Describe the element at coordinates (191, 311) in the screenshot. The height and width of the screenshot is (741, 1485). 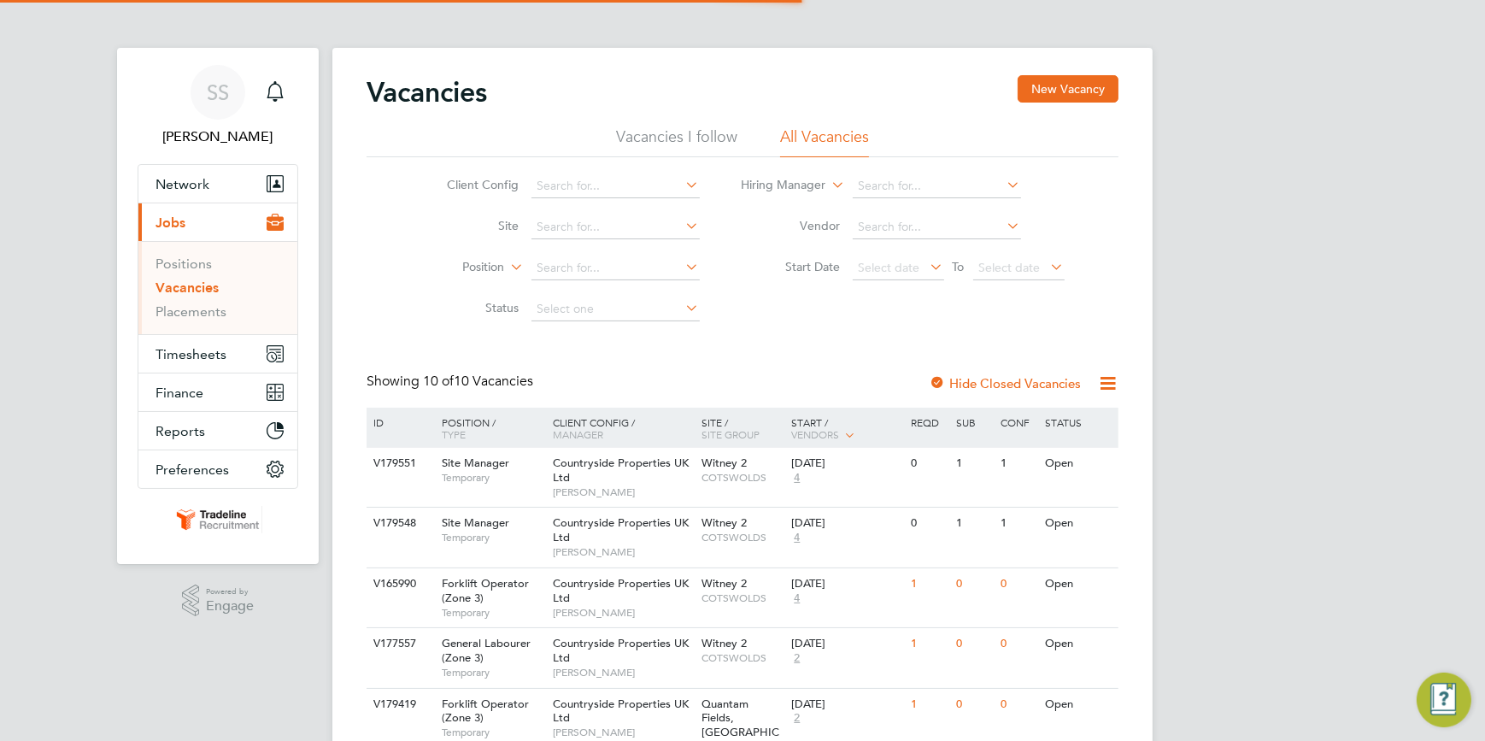
I see `a: Placements` at that location.